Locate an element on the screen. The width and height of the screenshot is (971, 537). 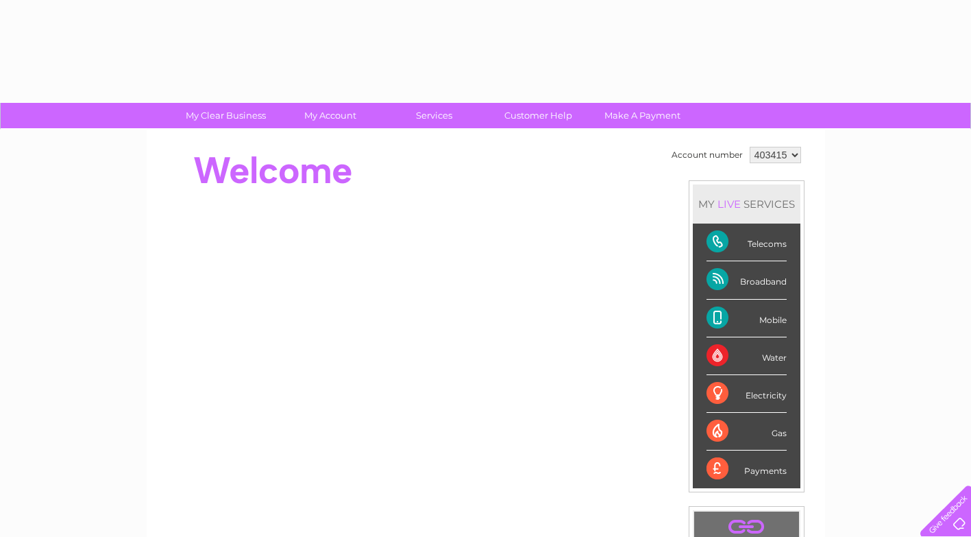
a: Make A Payment is located at coordinates (642, 115).